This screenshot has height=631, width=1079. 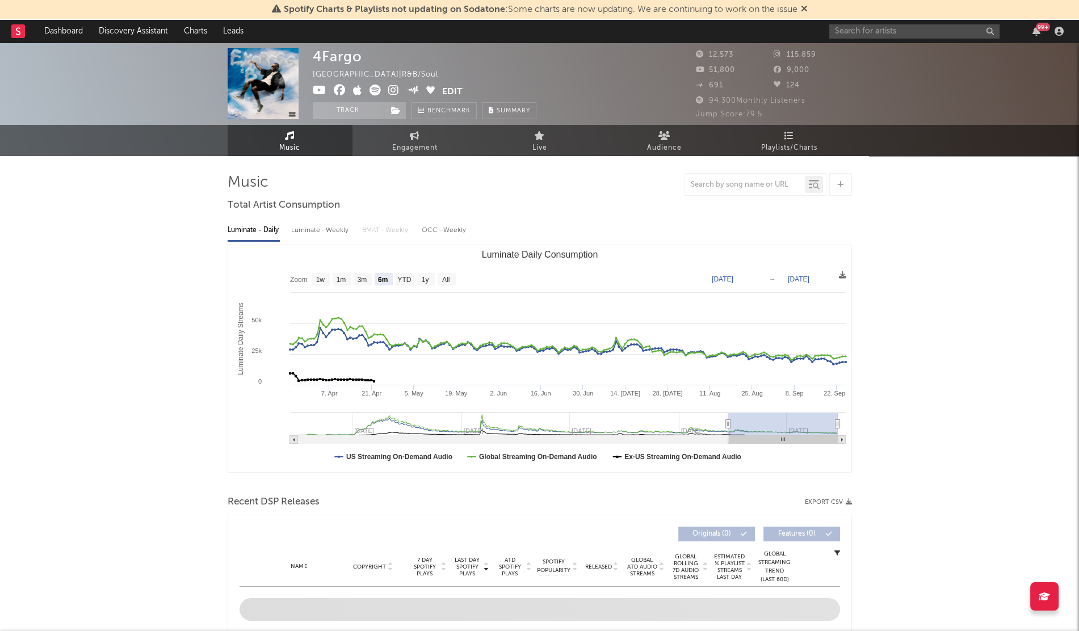 What do you see at coordinates (457, 394) in the screenshot?
I see `text: 19. May` at bounding box center [457, 394].